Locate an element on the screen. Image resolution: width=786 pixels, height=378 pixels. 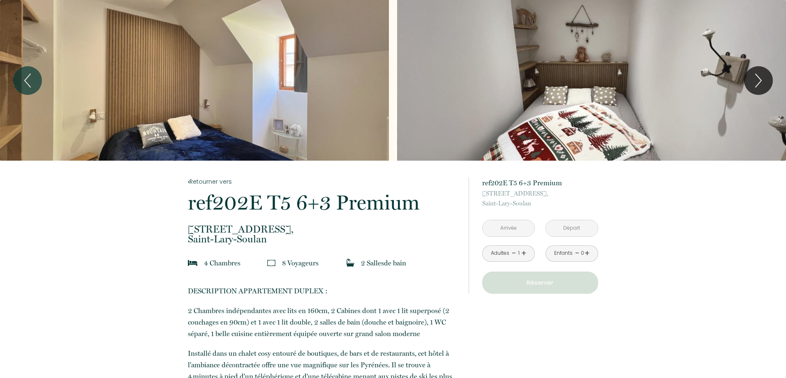
p: 2 Salle de bain is located at coordinates (384, 263).